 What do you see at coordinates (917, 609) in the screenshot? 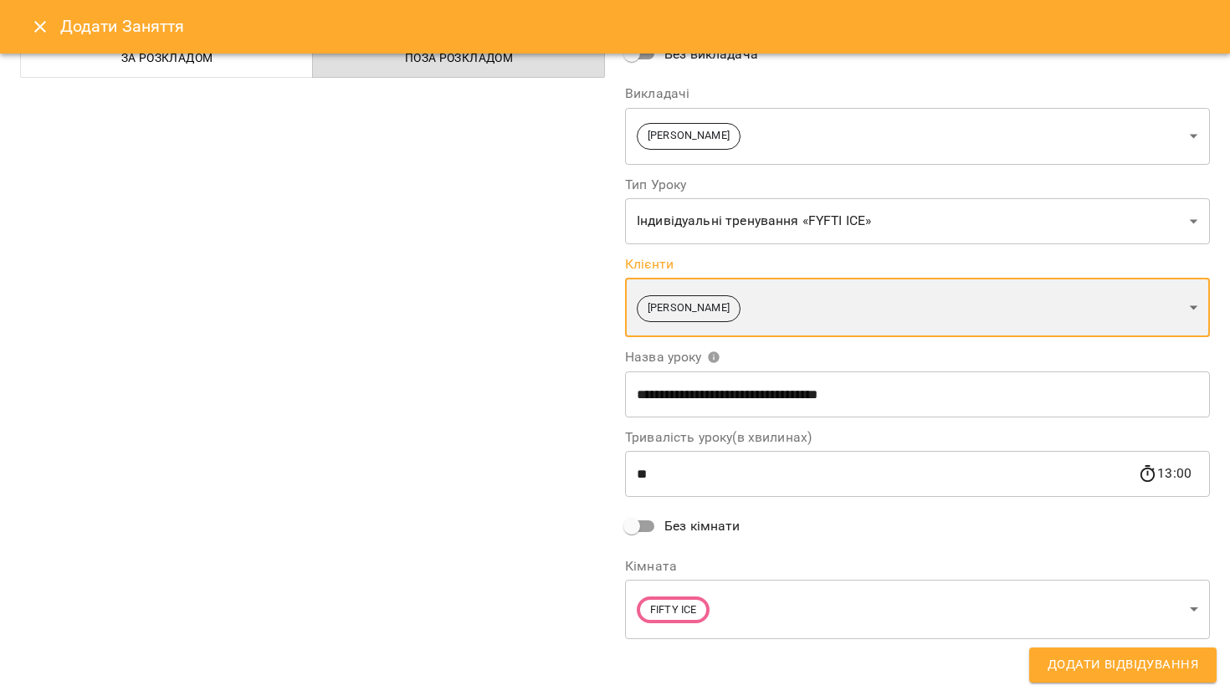
I see `div: FIFTY ICE` at bounding box center [917, 609].